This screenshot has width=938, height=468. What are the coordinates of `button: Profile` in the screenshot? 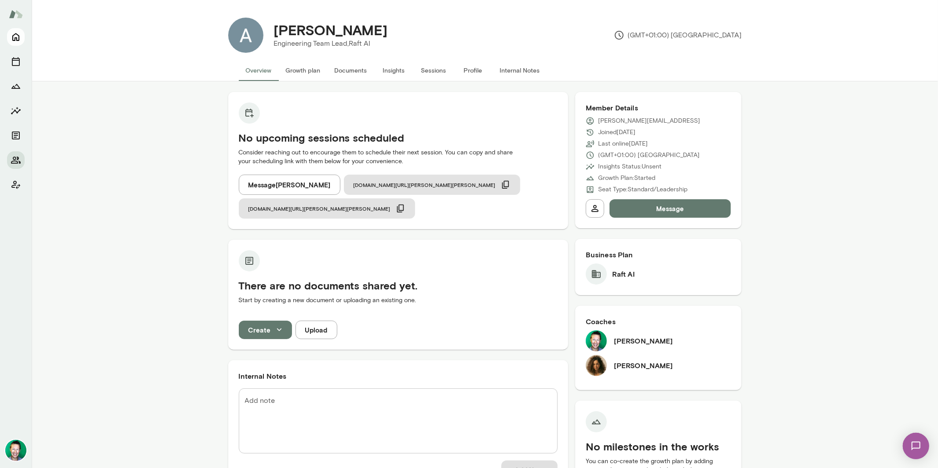 It's located at (473, 70).